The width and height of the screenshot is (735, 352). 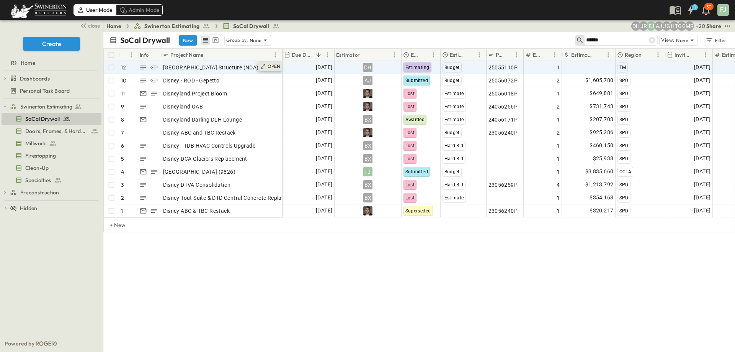 What do you see at coordinates (144, 55) in the screenshot?
I see `div: Info` at bounding box center [144, 55].